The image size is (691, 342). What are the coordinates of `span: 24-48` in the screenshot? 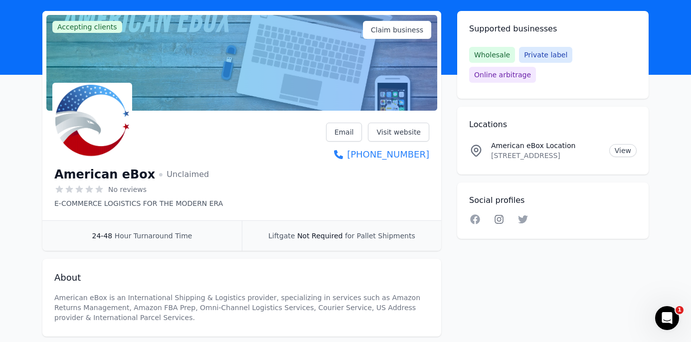 It's located at (102, 236).